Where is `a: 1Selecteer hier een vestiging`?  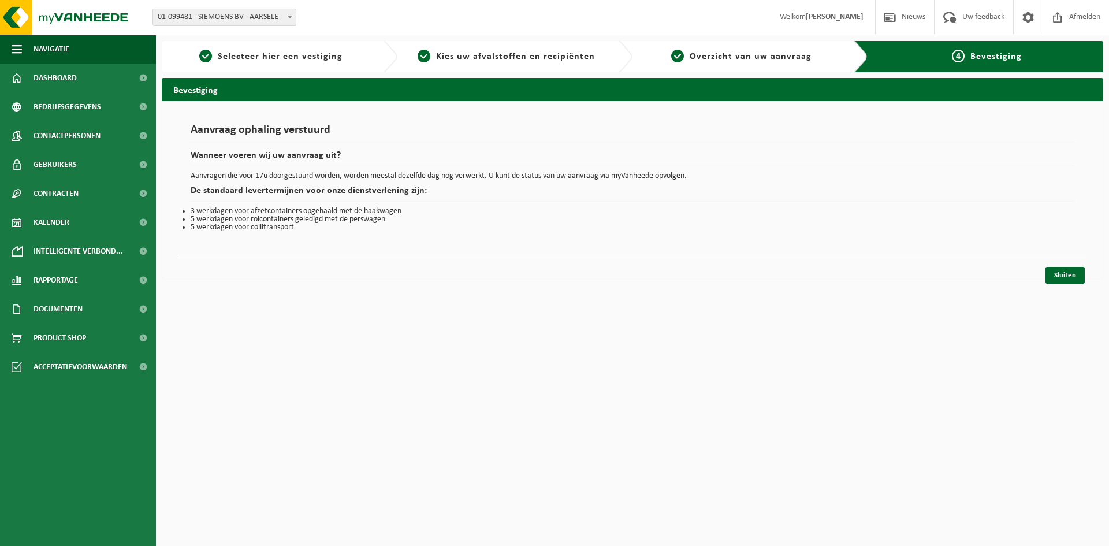 a: 1Selecteer hier een vestiging is located at coordinates (271, 57).